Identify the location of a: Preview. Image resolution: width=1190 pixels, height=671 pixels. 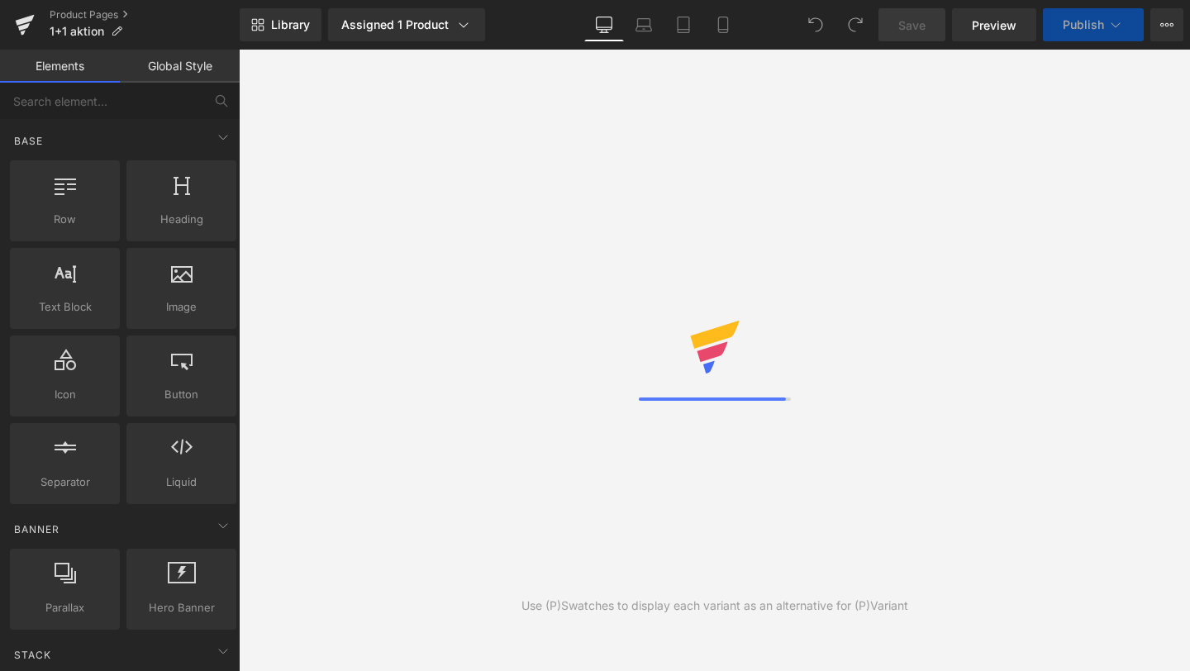
(994, 25).